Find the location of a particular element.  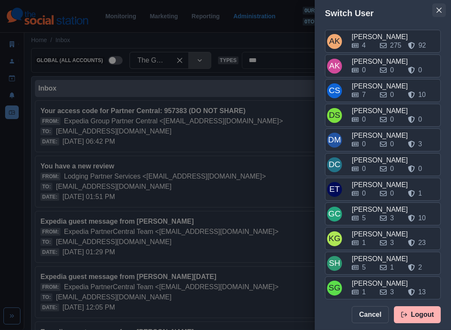

div: 7 is located at coordinates (364, 95).